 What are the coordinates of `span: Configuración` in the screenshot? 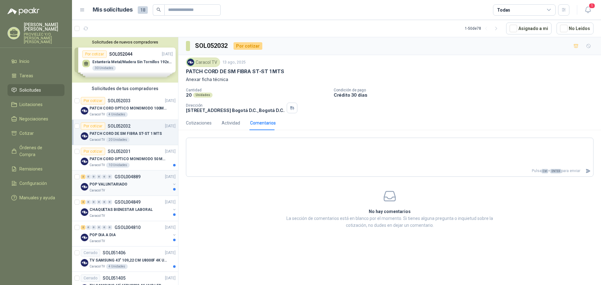 It's located at (33, 183).